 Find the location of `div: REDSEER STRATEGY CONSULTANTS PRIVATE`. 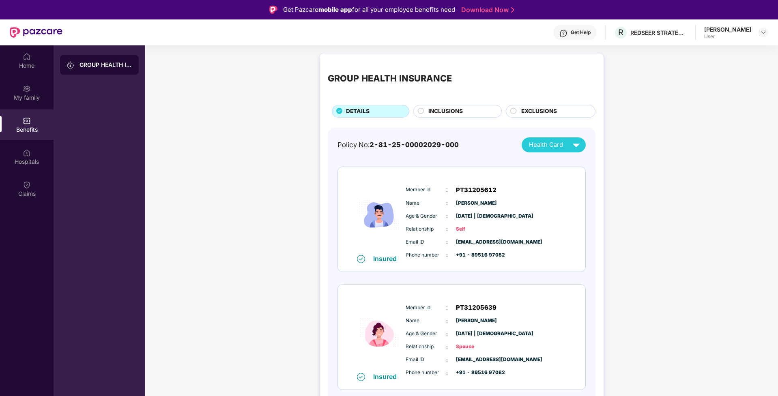

div: REDSEER STRATEGY CONSULTANTS PRIVATE is located at coordinates (659, 32).